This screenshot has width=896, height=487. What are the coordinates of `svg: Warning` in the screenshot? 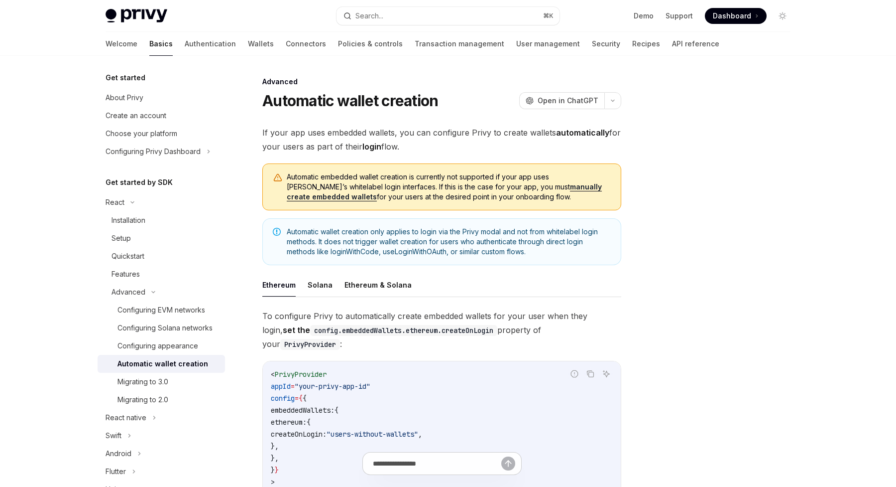 It's located at (278, 178).